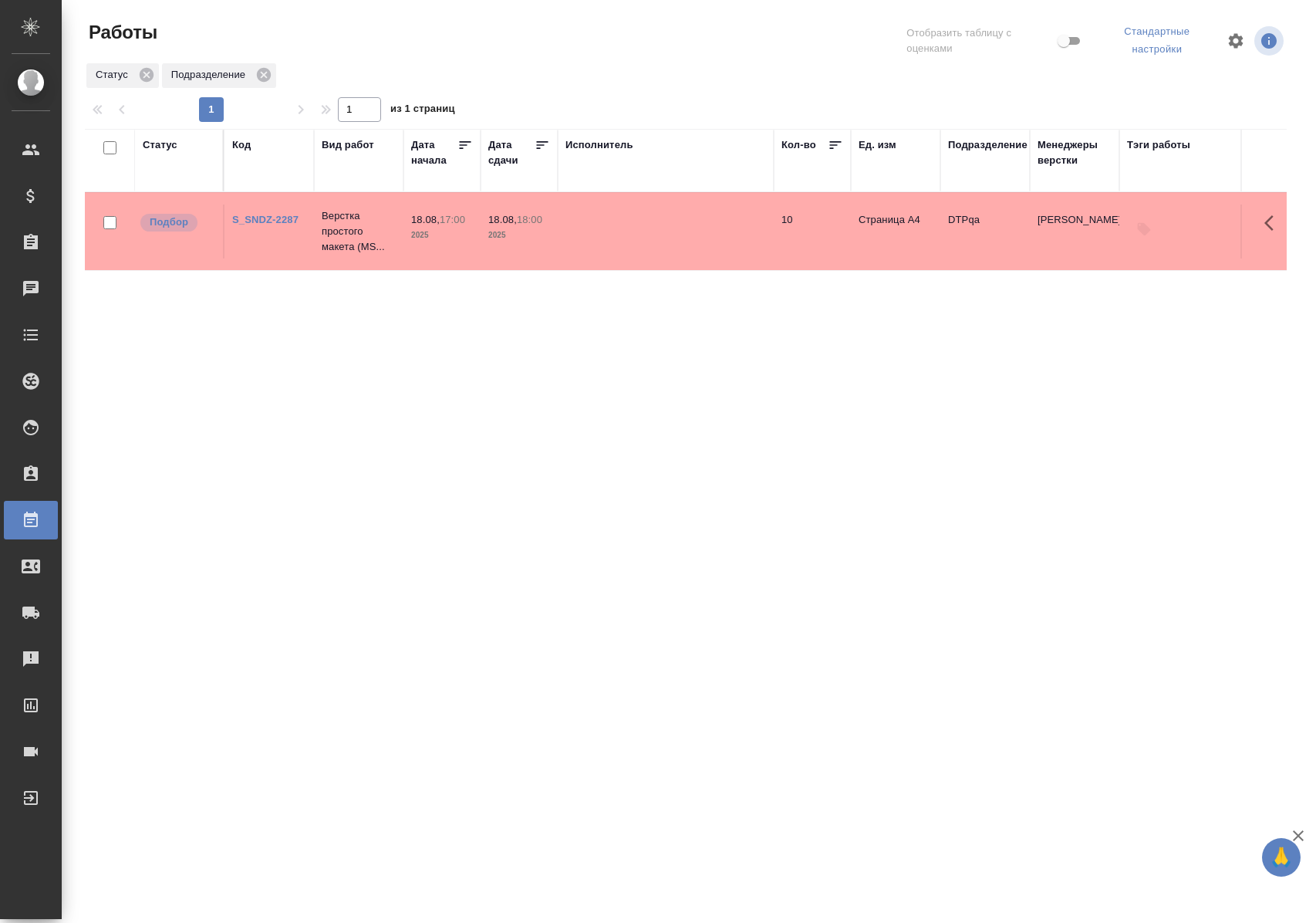  Describe the element at coordinates (1273, 222) in the screenshot. I see `button: Здесь прячутся важные кнопки` at that location.